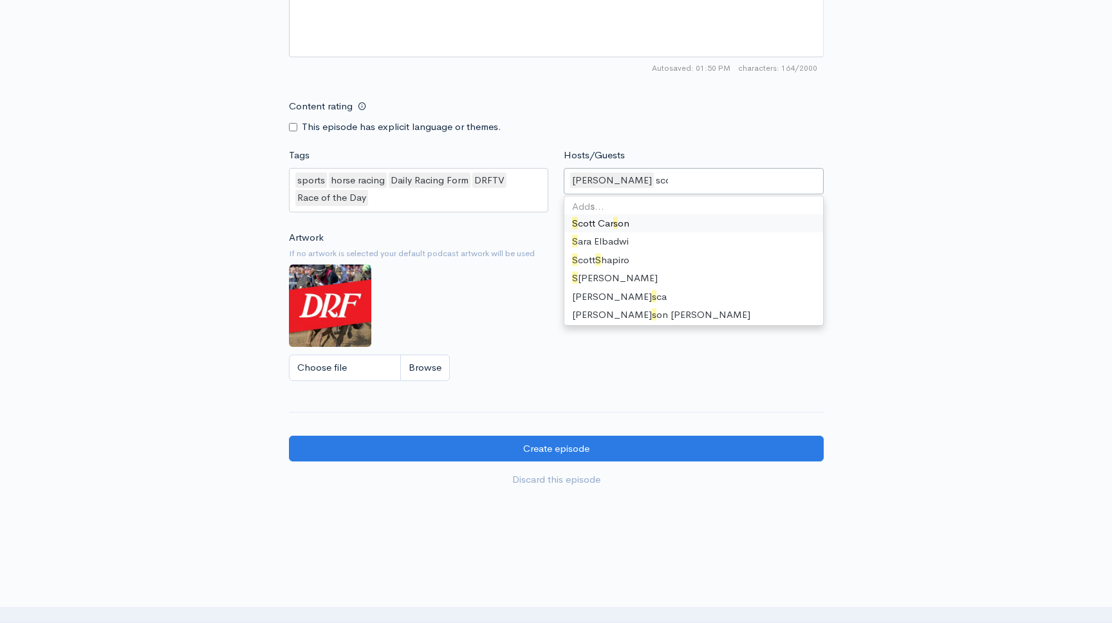  I want to click on div: DRFTV, so click(489, 180).